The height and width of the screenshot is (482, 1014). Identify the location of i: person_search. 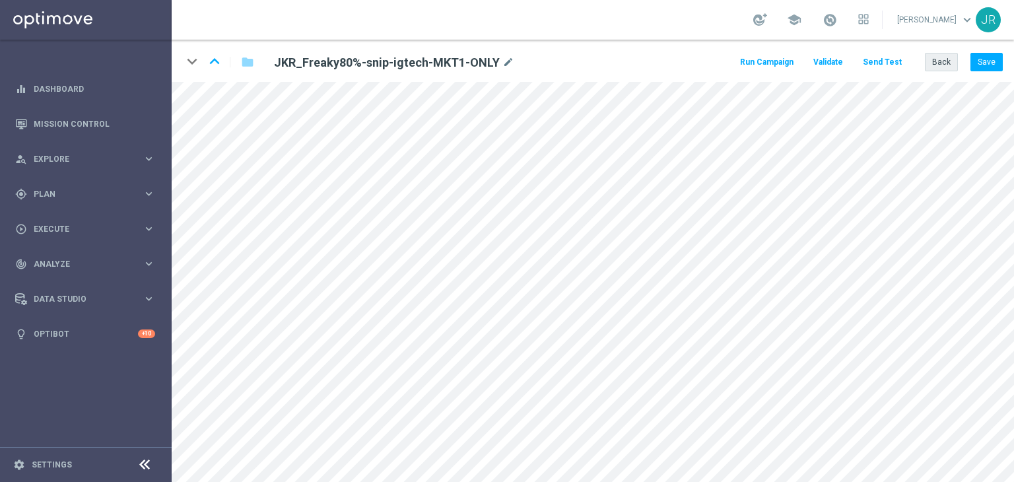
(21, 159).